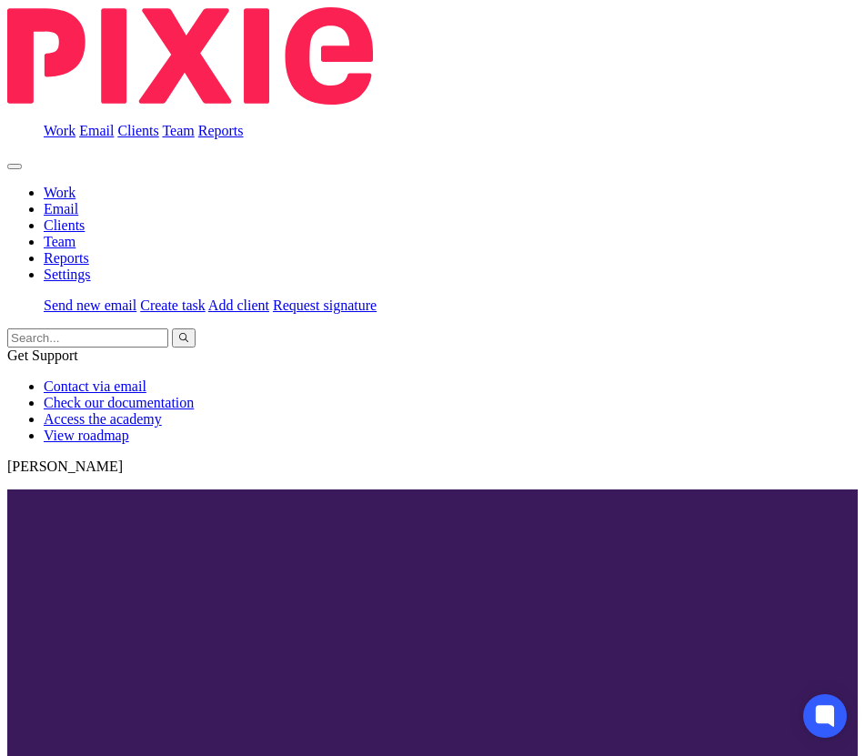 The width and height of the screenshot is (865, 756). Describe the element at coordinates (67, 274) in the screenshot. I see `a: Settings` at that location.